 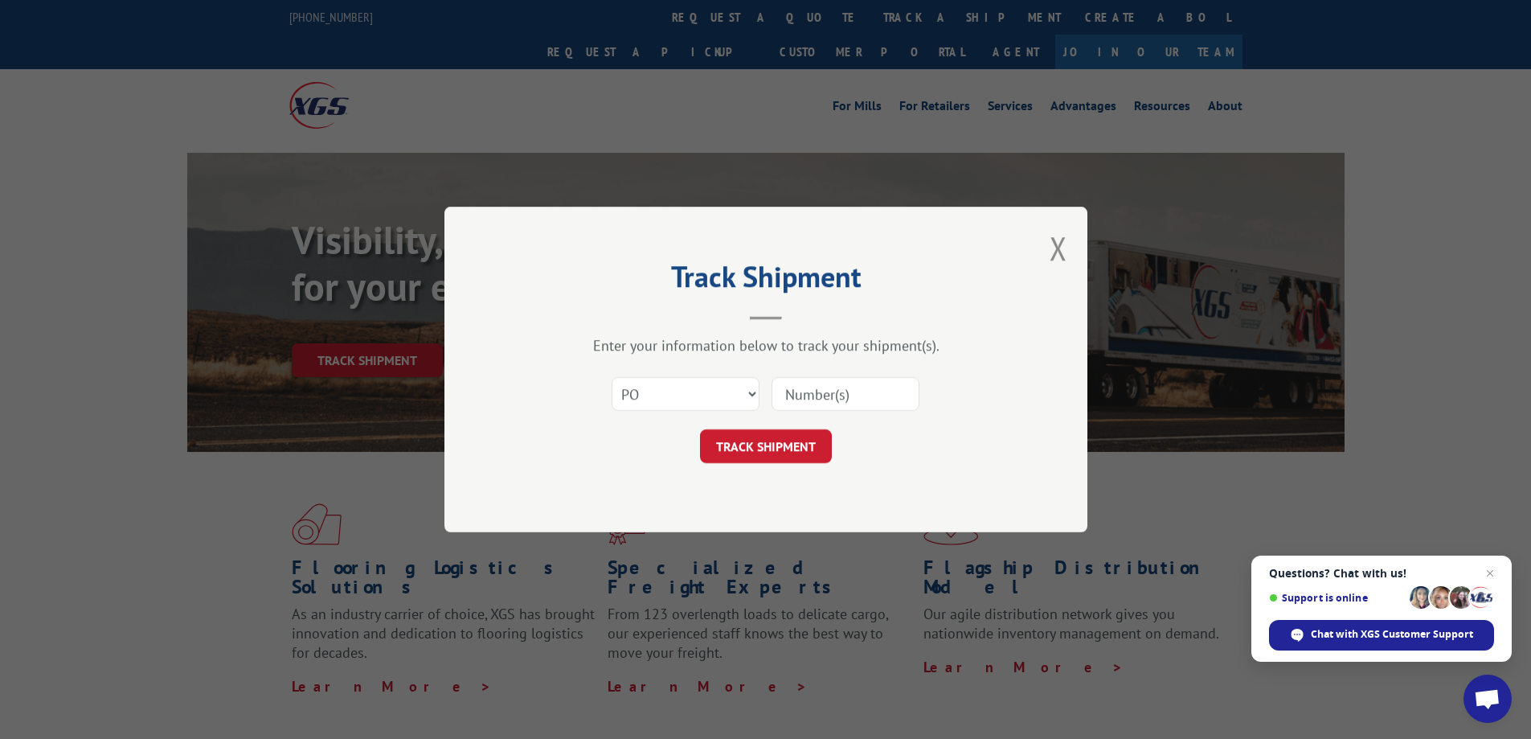 I want to click on button: TRACK SHIPMENT, so click(x=766, y=446).